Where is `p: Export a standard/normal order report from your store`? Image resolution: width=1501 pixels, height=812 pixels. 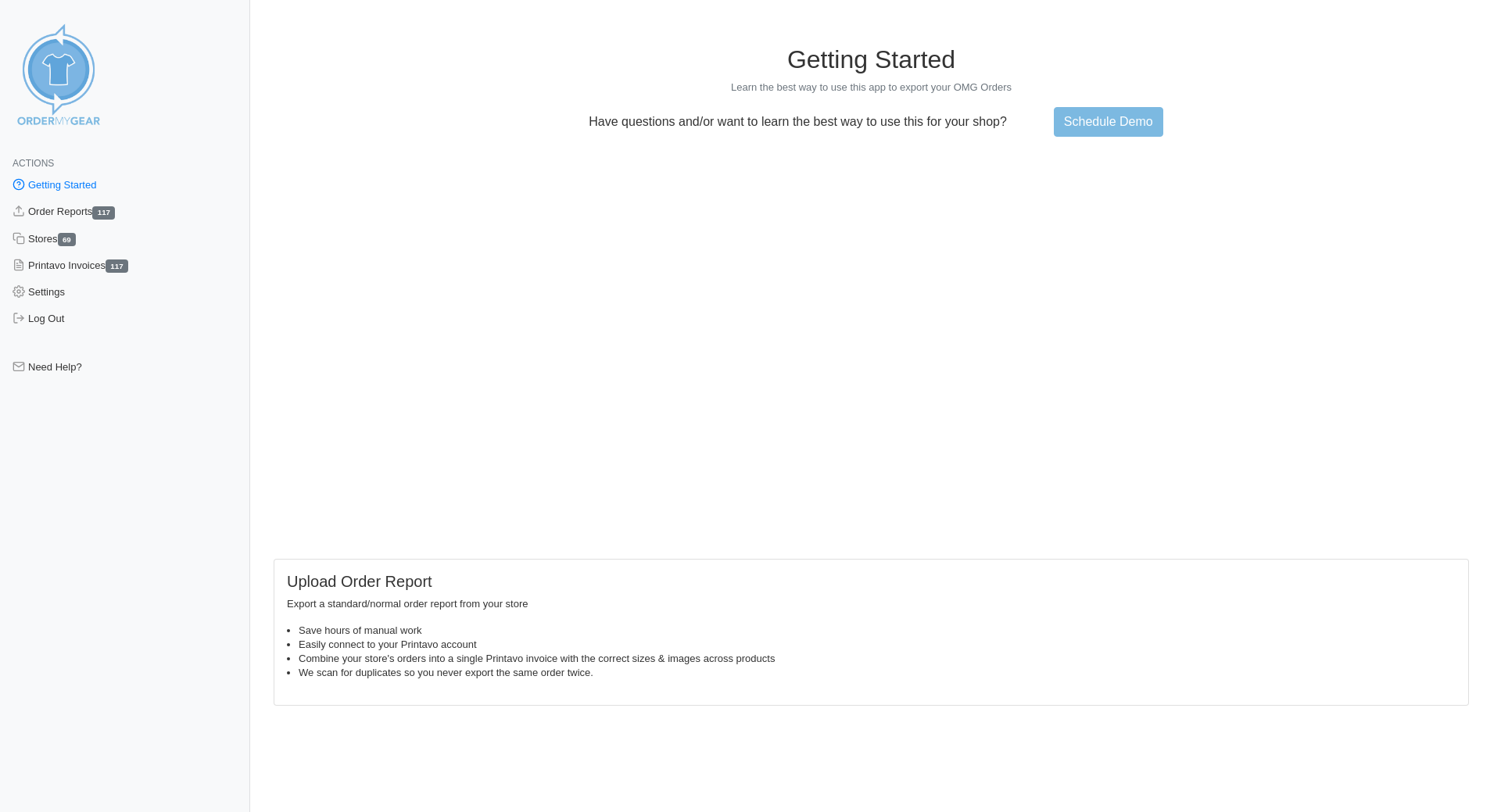 p: Export a standard/normal order report from your store is located at coordinates (871, 604).